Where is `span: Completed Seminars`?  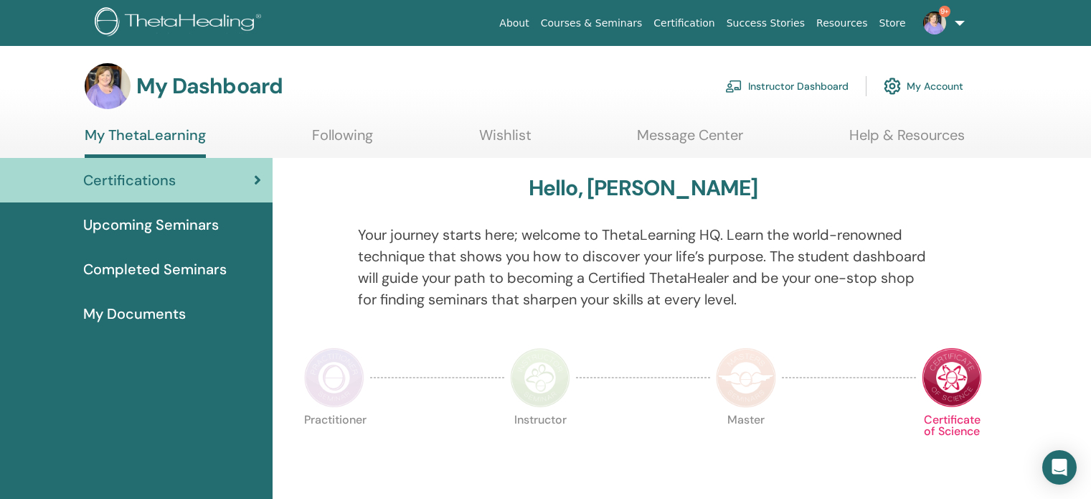
span: Completed Seminars is located at coordinates (155, 269).